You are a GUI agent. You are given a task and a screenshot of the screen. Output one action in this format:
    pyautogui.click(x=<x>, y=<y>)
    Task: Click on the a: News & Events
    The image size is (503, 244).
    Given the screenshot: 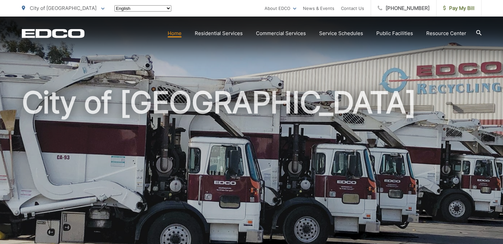 What is the action you would take?
    pyautogui.click(x=319, y=8)
    